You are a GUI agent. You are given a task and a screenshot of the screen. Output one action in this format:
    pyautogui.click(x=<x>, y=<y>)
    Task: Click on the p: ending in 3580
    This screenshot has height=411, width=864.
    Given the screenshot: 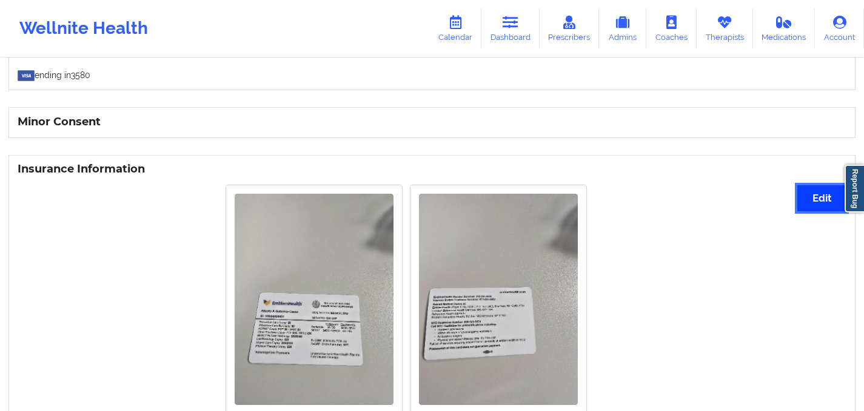 What is the action you would take?
    pyautogui.click(x=431, y=73)
    